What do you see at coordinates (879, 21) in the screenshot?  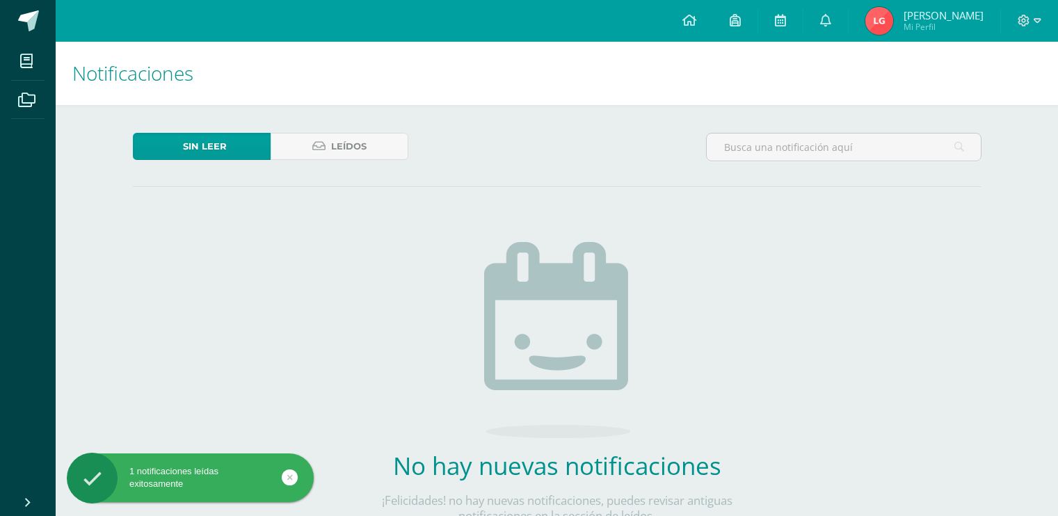 I see `img: 68f22fc691a25975abbfbeab9e04d97e.png` at bounding box center [879, 21].